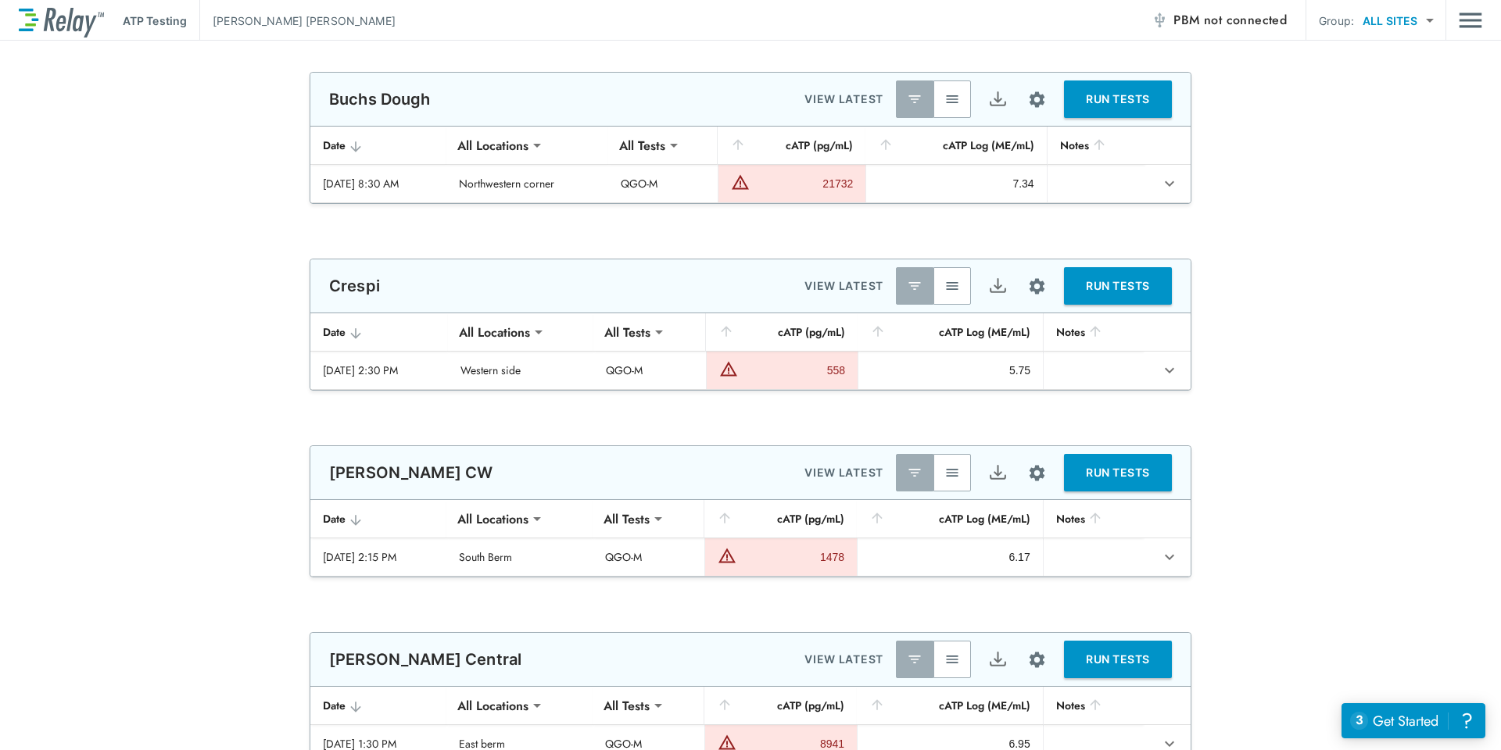  Describe the element at coordinates (1336, 20) in the screenshot. I see `p: Group:` at that location.